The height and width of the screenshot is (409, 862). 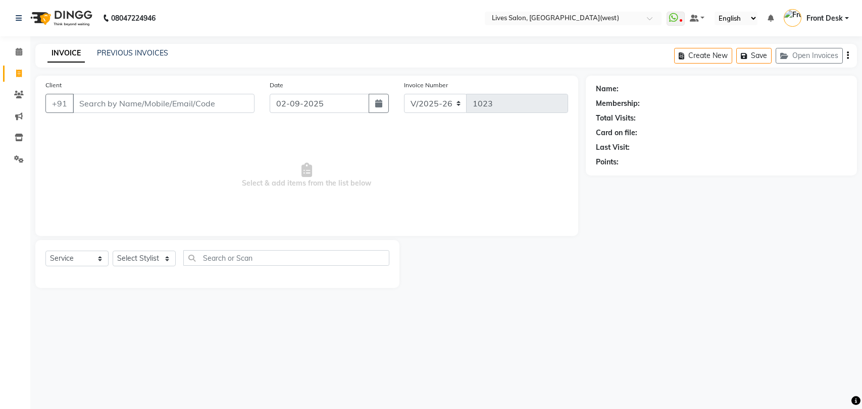 What do you see at coordinates (615, 118) in the screenshot?
I see `div: Total Visits:` at bounding box center [615, 118].